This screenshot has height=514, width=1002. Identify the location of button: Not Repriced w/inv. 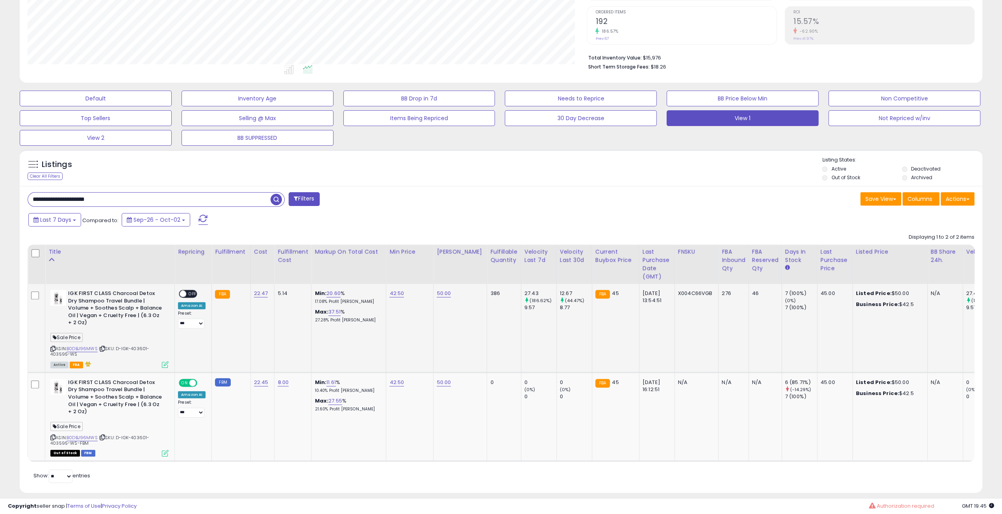
(904, 118).